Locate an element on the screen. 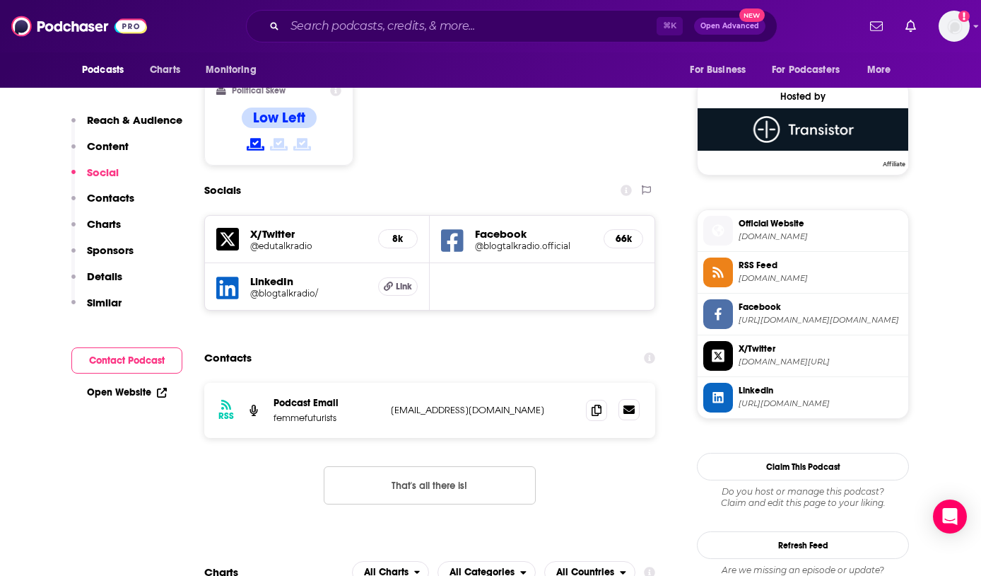 Image resolution: width=981 pixels, height=576 pixels. button: Details is located at coordinates (97, 282).